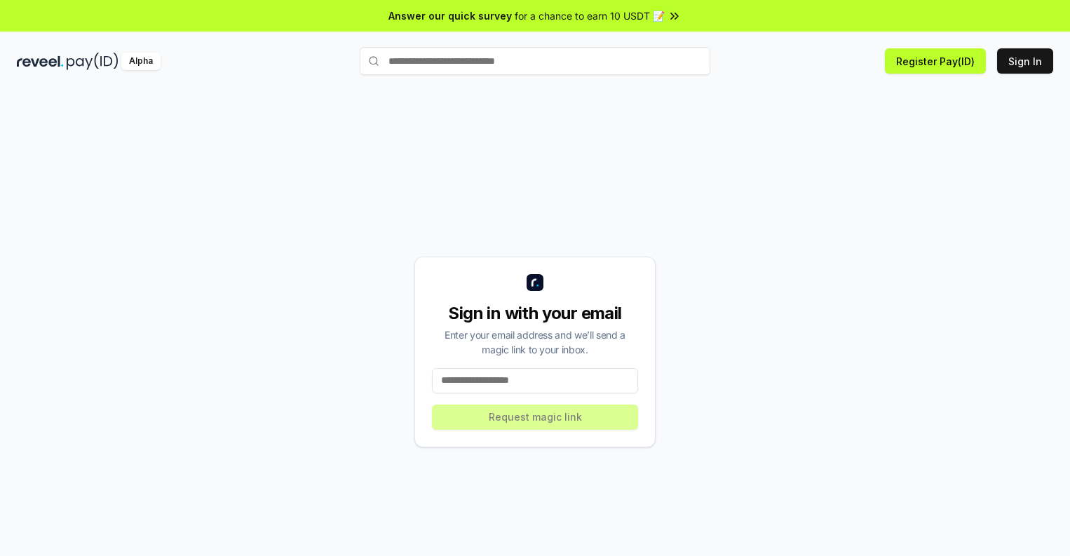 The image size is (1070, 556). I want to click on img: logo_small, so click(535, 283).